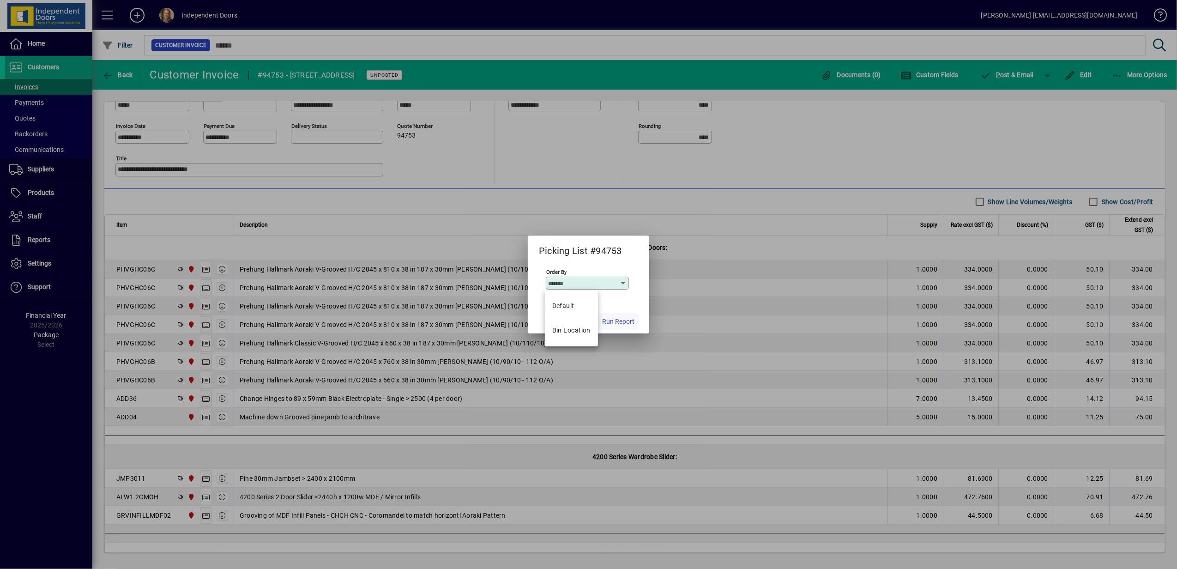 The image size is (1177, 569). What do you see at coordinates (571, 330) in the screenshot?
I see `div: Bin Location` at bounding box center [571, 330].